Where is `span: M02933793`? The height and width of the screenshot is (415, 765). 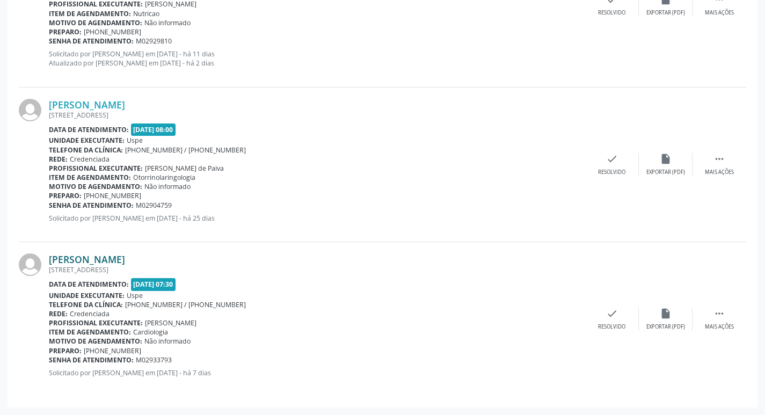 span: M02933793 is located at coordinates (154, 360).